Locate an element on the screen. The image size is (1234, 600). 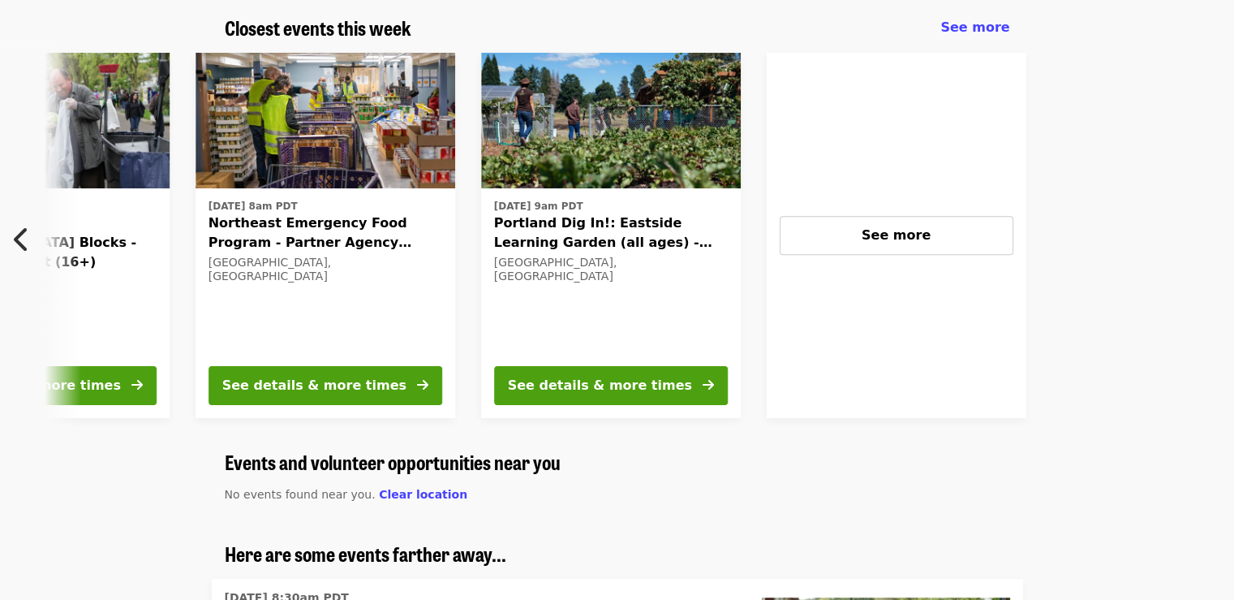
i: chevron-left icon is located at coordinates (22, 239).